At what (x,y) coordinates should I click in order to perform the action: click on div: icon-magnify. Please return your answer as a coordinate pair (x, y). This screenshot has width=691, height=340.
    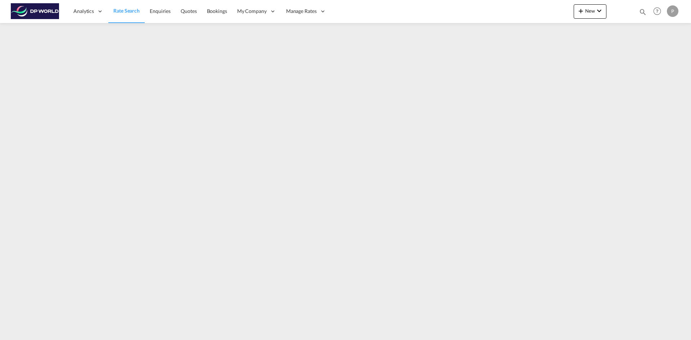
    Looking at the image, I should click on (643, 13).